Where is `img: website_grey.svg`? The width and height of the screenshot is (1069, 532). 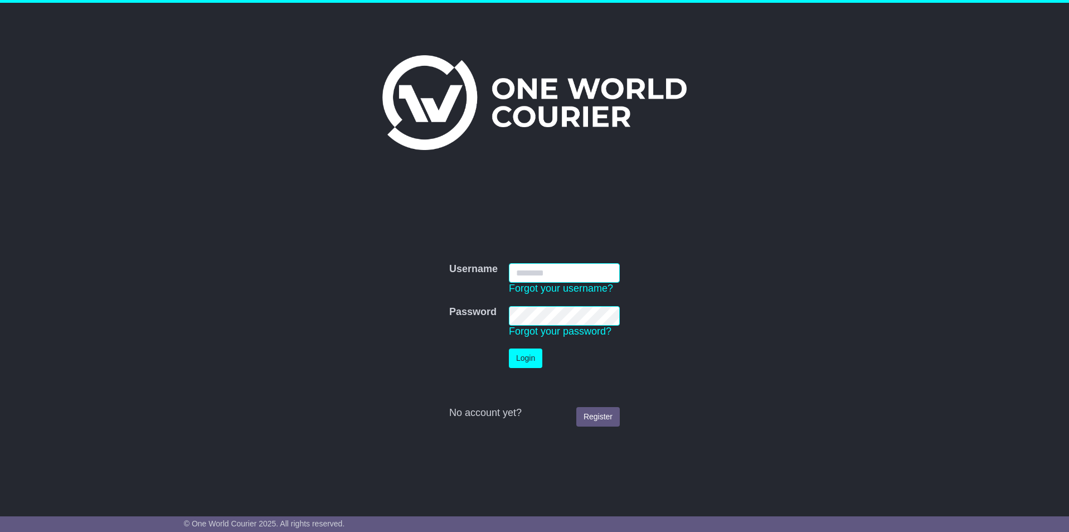
img: website_grey.svg is located at coordinates (22, 33).